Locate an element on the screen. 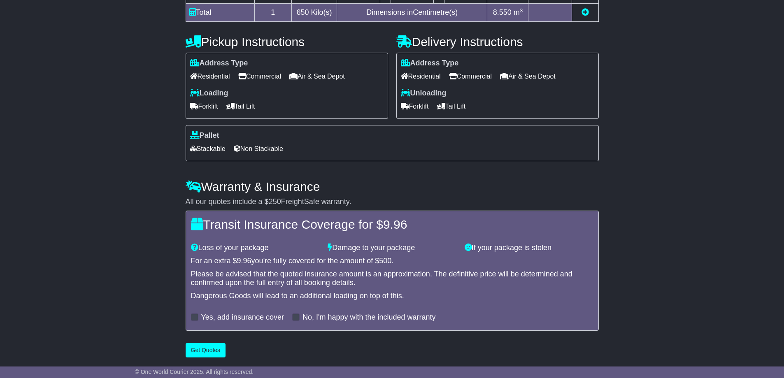 This screenshot has width=784, height=378. div: Dangerous Goods will lead to an additional loading on top of this. is located at coordinates (392, 296).